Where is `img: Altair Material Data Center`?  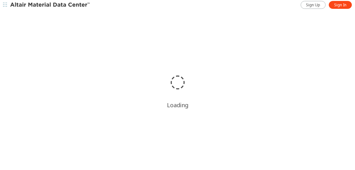
img: Altair Material Data Center is located at coordinates (50, 5).